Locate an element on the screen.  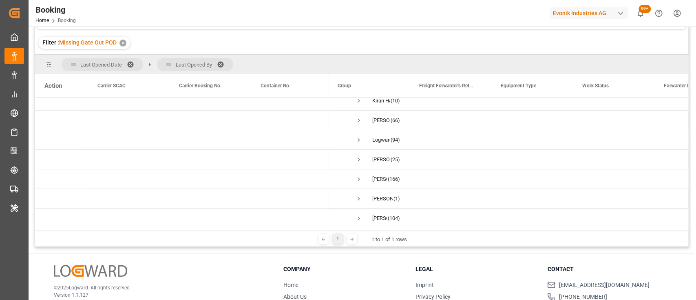
span: 99+ is located at coordinates (645, 9).